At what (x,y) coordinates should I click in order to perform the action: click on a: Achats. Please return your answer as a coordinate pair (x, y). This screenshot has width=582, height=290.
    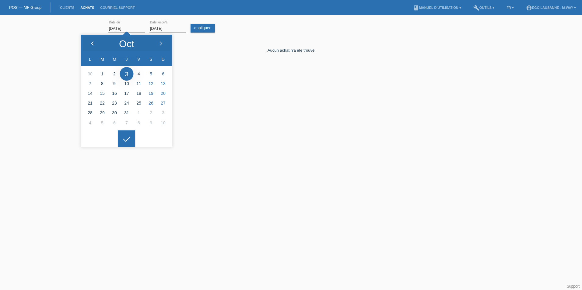
    Looking at the image, I should click on (87, 8).